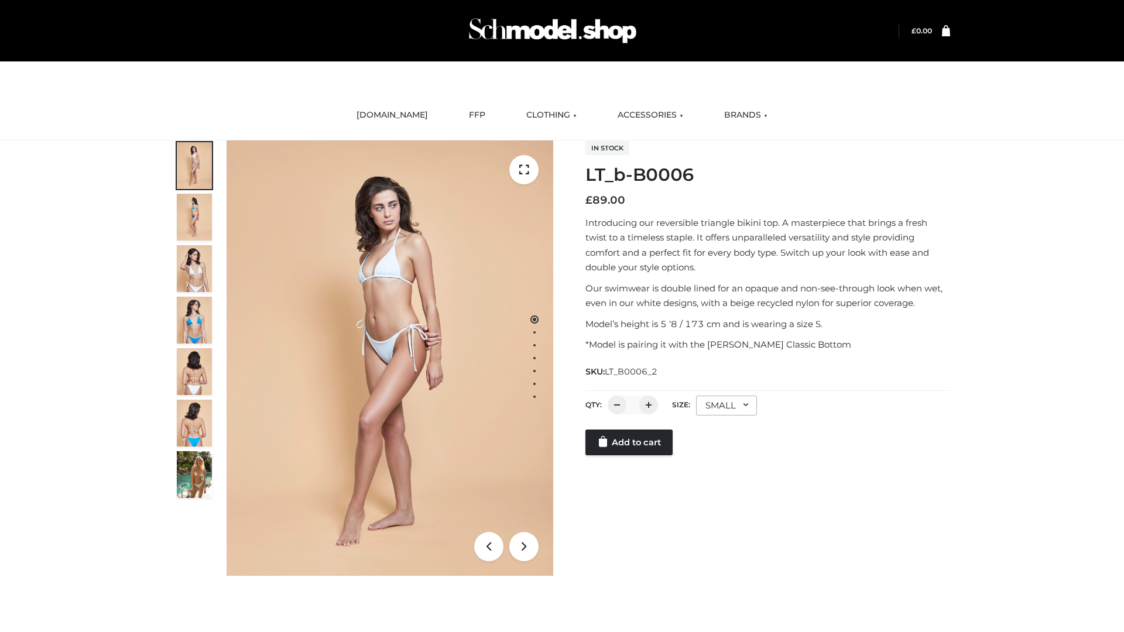  What do you see at coordinates (553, 30) in the screenshot?
I see `img: Schmodel Admin 964` at bounding box center [553, 30].